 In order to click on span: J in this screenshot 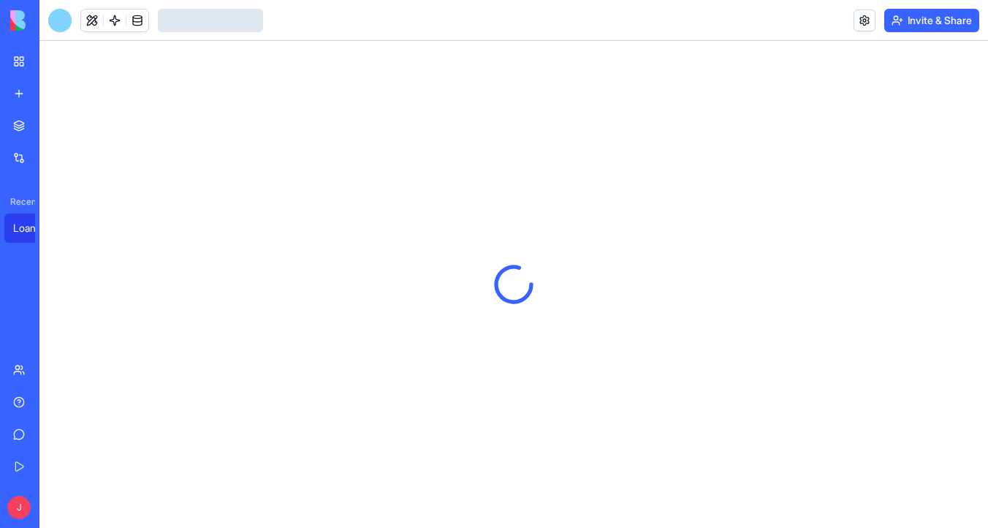, I will do `click(19, 507)`.